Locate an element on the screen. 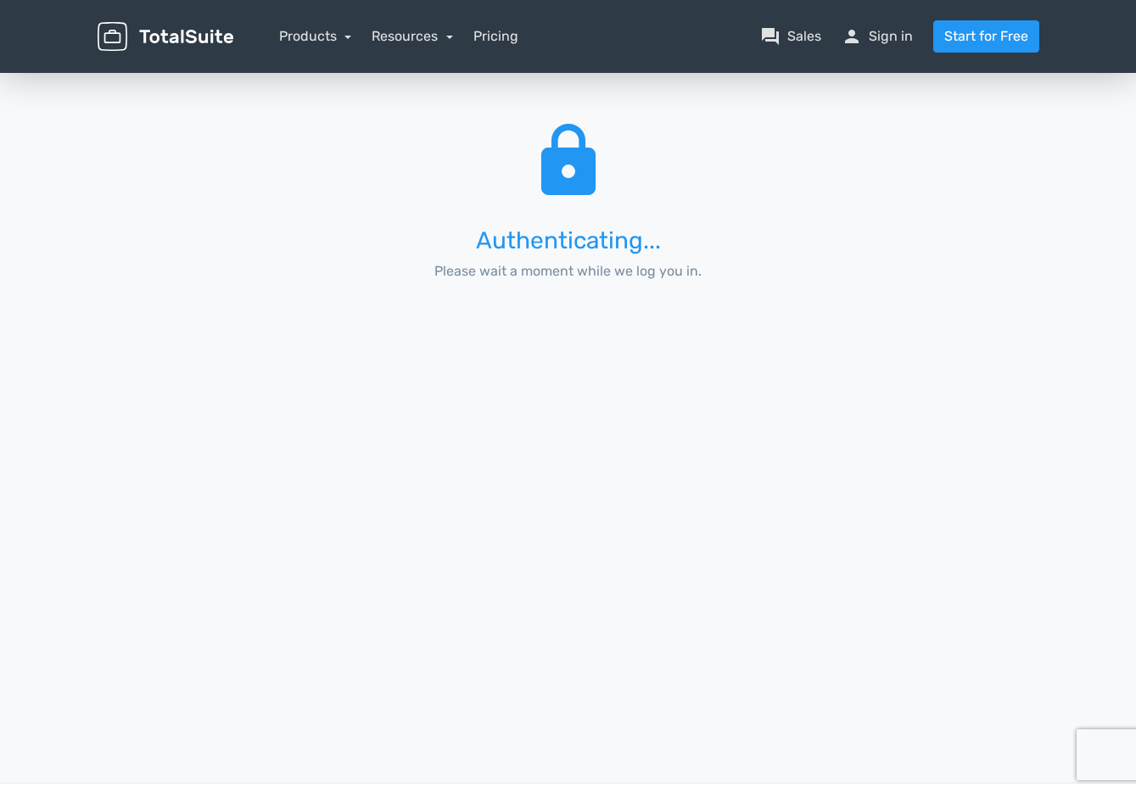  img: TotalSuite for WordPress is located at coordinates (165, 36).